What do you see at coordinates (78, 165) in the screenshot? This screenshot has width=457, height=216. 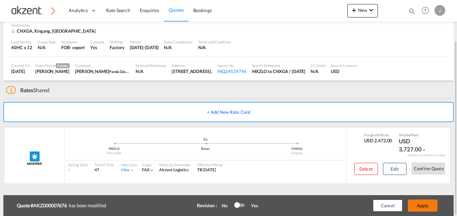 I see `div: Sailing Date` at bounding box center [78, 165].